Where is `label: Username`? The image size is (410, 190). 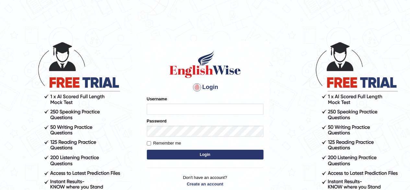
label: Username is located at coordinates (157, 99).